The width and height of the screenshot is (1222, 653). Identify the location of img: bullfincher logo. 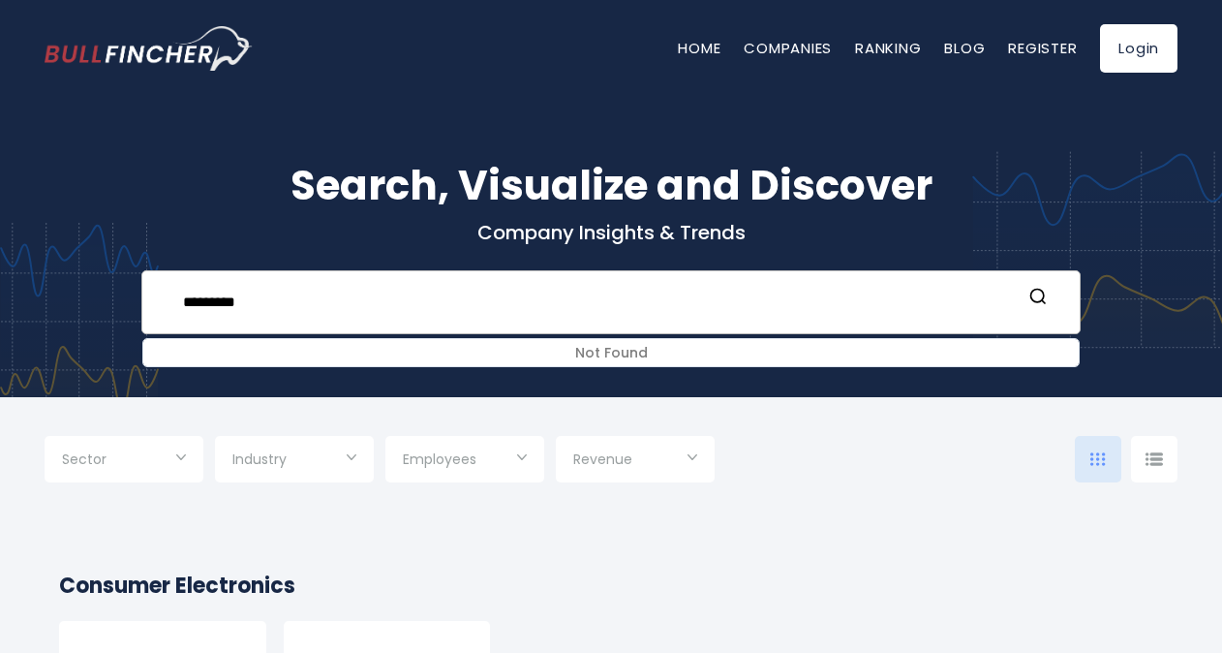
(148, 48).